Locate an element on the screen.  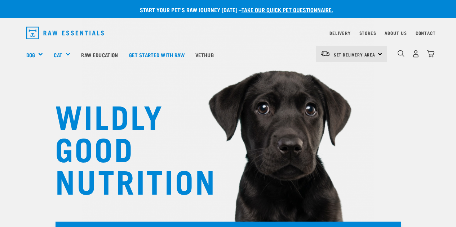
h1: WILDLY GOOD NUTRITION is located at coordinates (127, 148).